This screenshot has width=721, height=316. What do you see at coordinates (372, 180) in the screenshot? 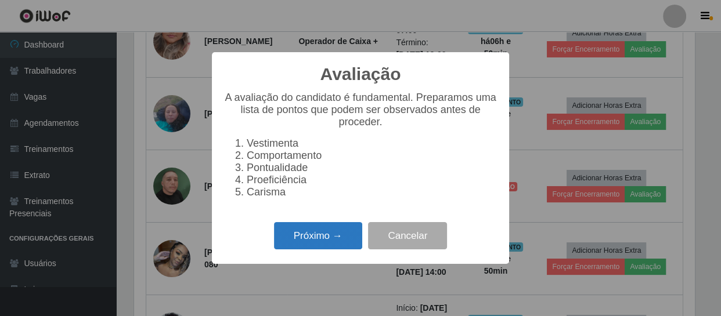
I see `li: Proeficiência` at bounding box center [372, 180].